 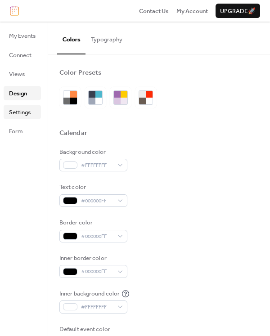 What do you see at coordinates (17, 74) in the screenshot?
I see `span: Views` at bounding box center [17, 74].